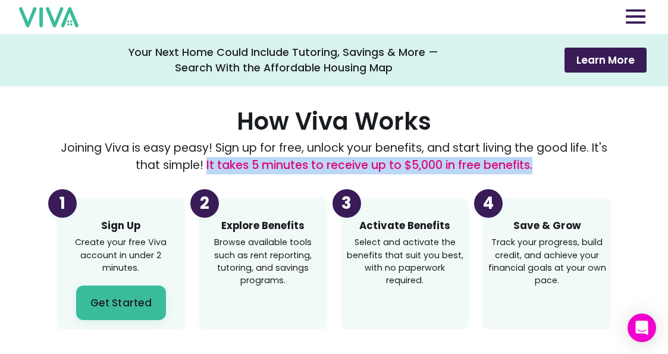  I want to click on button: Learn More, so click(606, 60).